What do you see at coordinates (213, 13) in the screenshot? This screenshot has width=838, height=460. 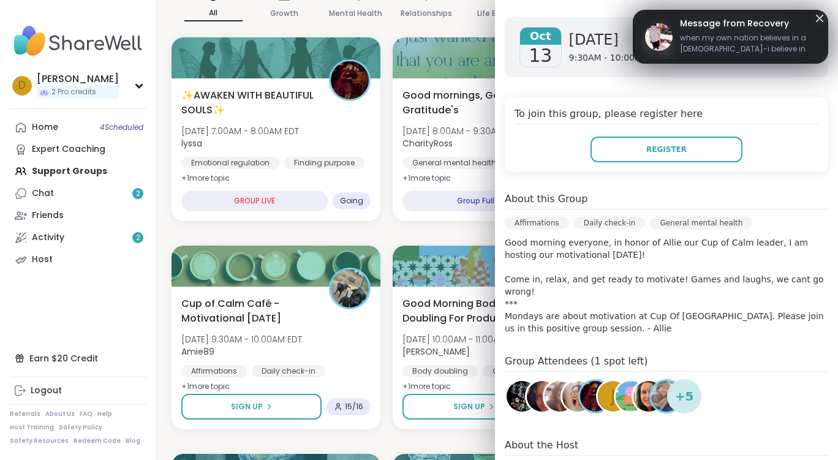 I see `p: All` at bounding box center [213, 13].